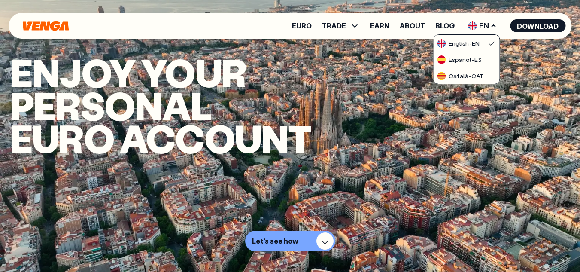 This screenshot has height=272, width=580. Describe the element at coordinates (482, 26) in the screenshot. I see `span: EN` at that location.